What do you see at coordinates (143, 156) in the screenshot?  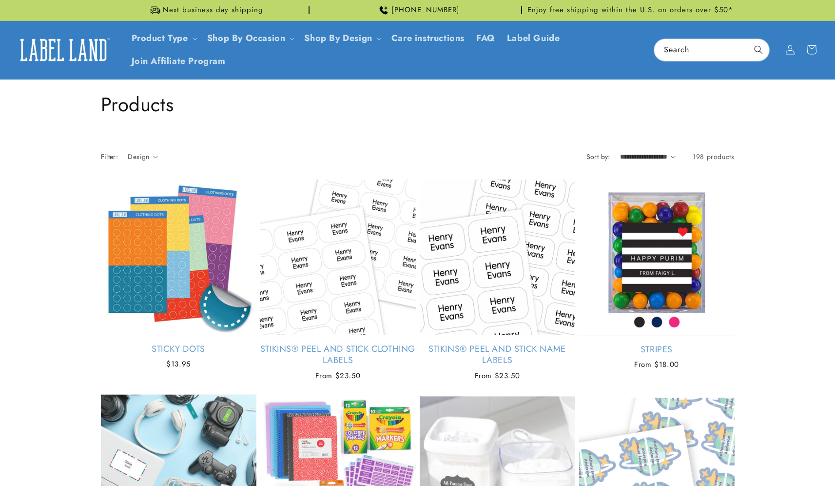 I see `summary: Design (0 selected)` at bounding box center [143, 156].